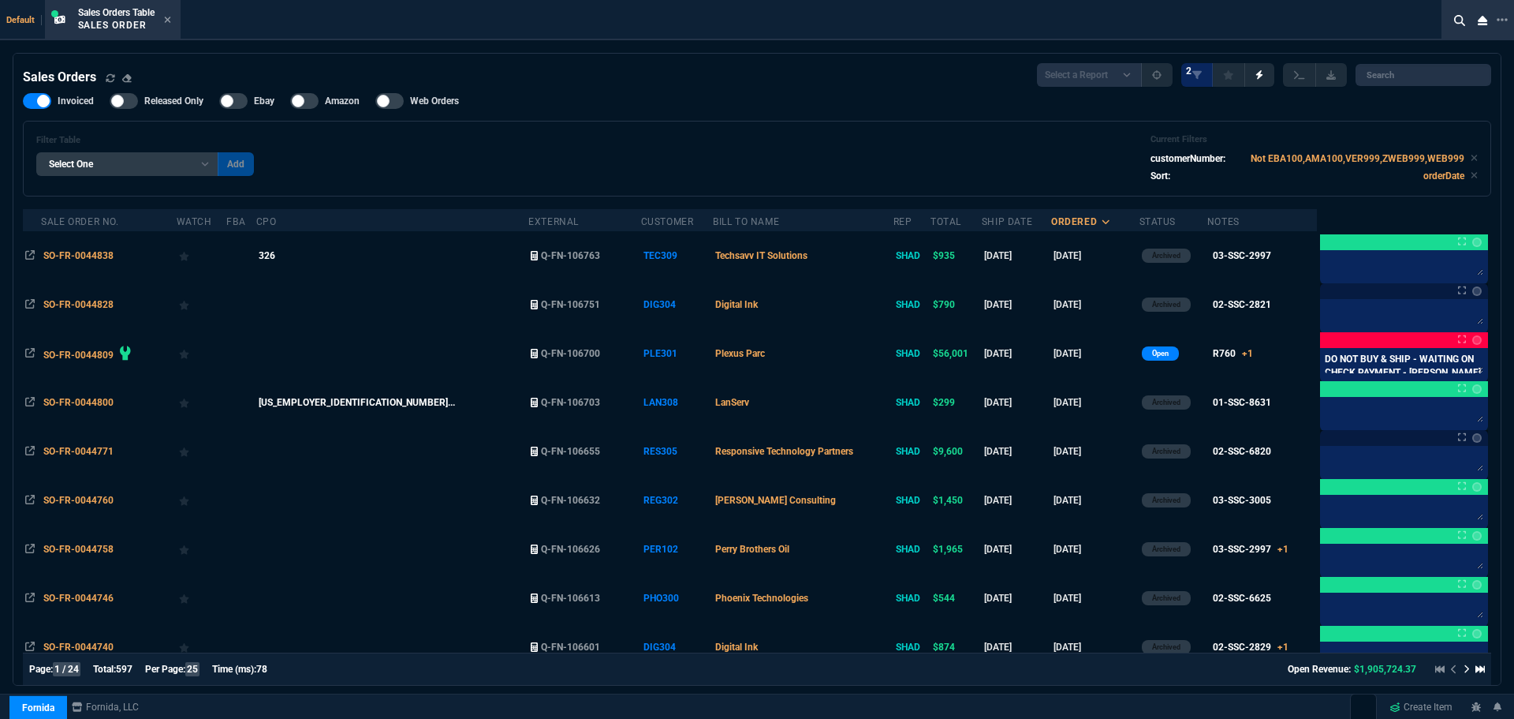 The width and height of the screenshot is (1514, 719). I want to click on td: $935, so click(956, 256).